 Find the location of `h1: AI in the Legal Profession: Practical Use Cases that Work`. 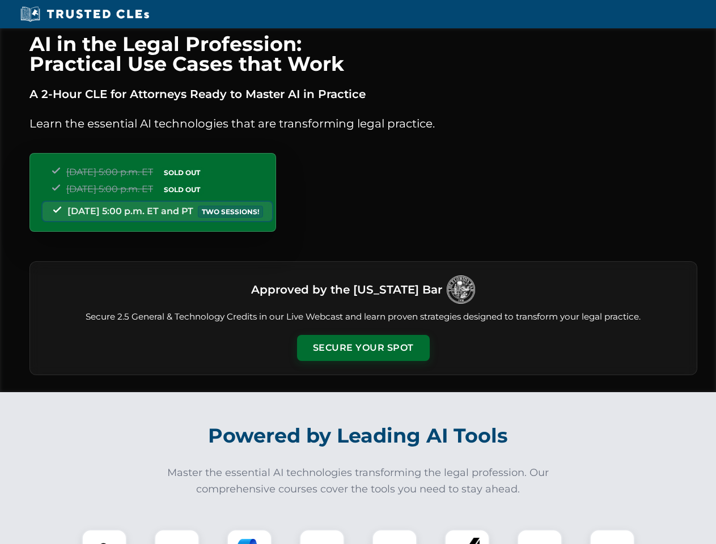

h1: AI in the Legal Profession: Practical Use Cases that Work is located at coordinates (363, 54).